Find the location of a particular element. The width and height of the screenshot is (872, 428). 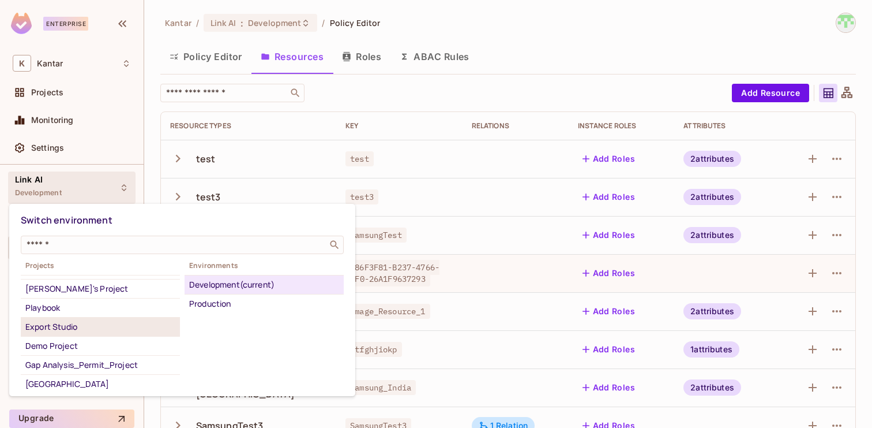

div: Gap Analysis_Permit_Project is located at coordinates (100, 365).